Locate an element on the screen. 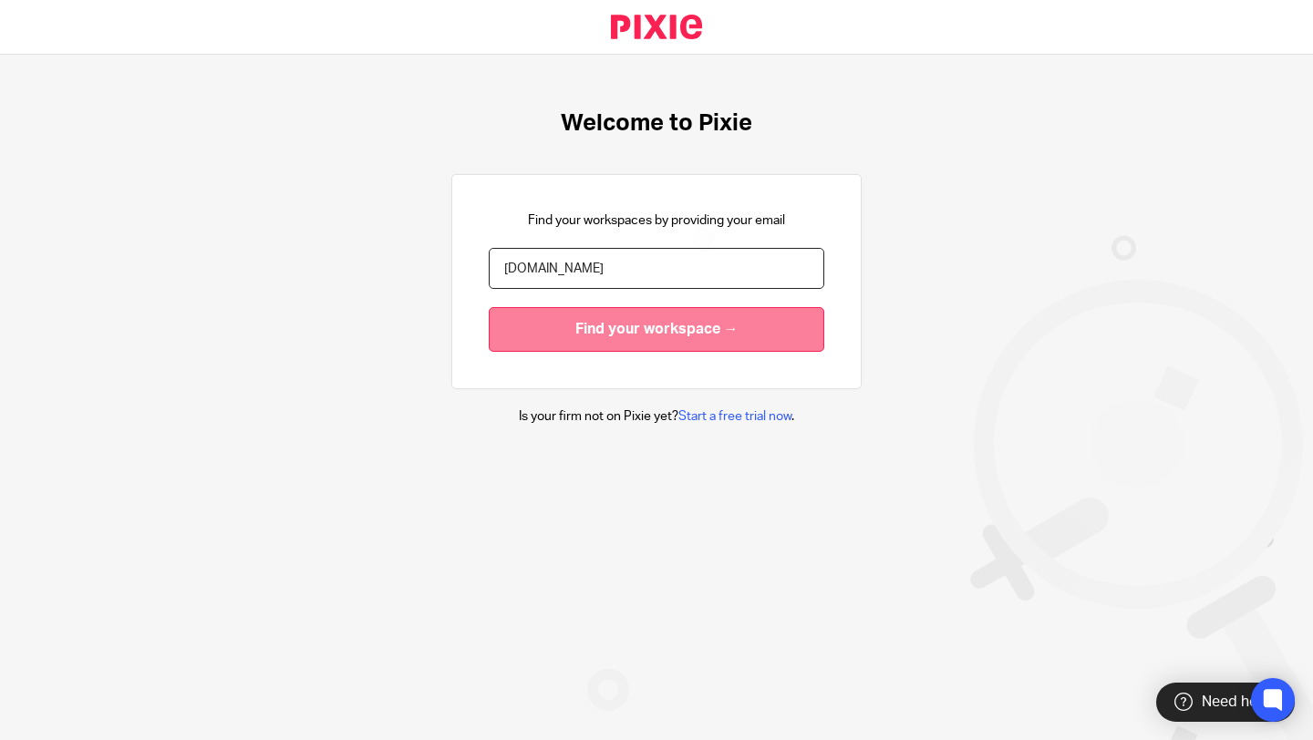 This screenshot has width=1313, height=740. a: Start a free trial now is located at coordinates (735, 417).